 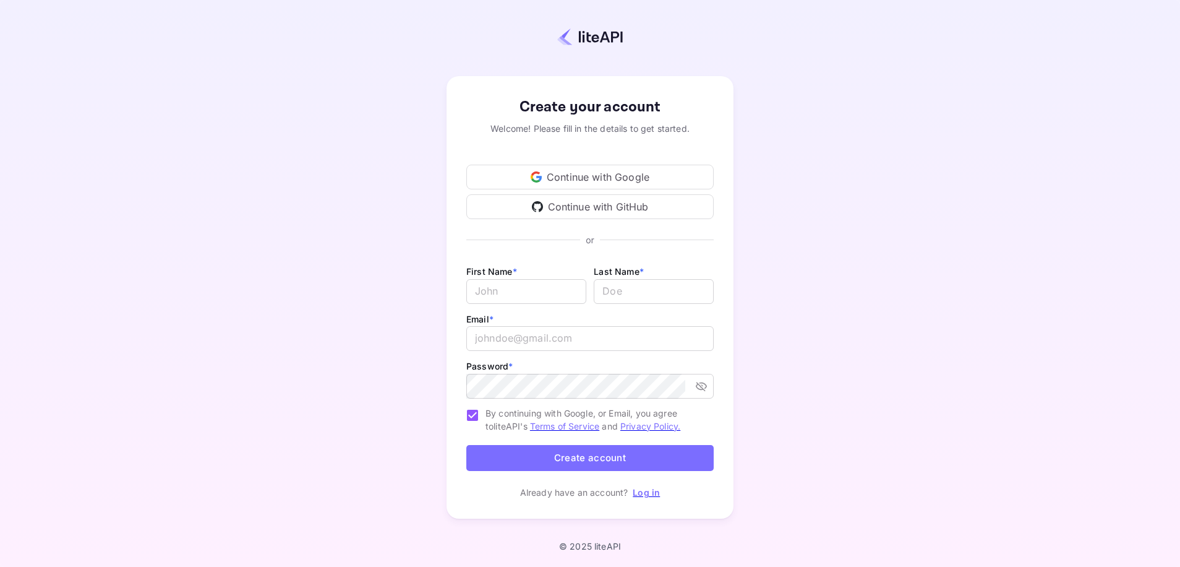 What do you see at coordinates (590, 107) in the screenshot?
I see `div: Create your account` at bounding box center [590, 107].